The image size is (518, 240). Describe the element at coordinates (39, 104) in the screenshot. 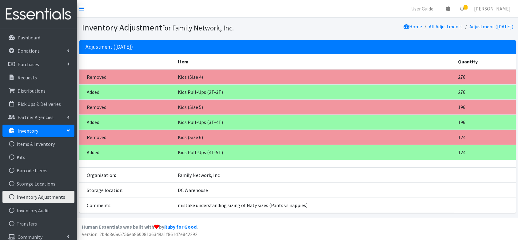

I see `p: Pick Ups & Deliveries` at that location.